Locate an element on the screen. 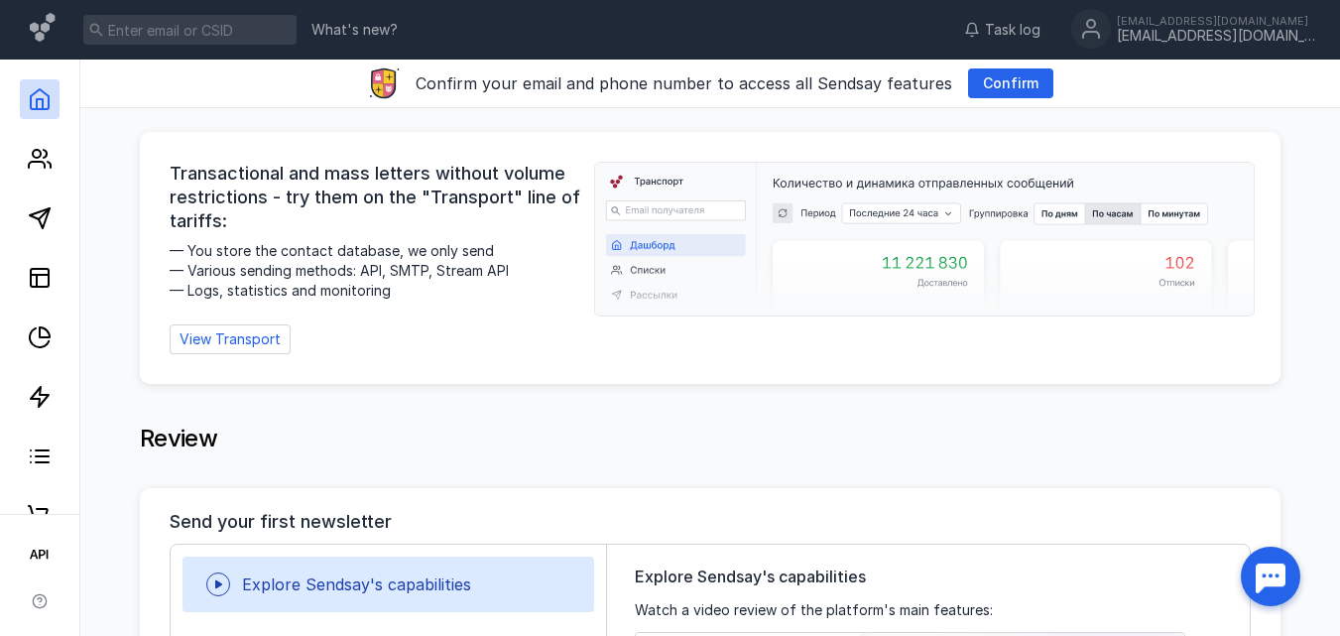 The height and width of the screenshot is (636, 1340). font: What's new? is located at coordinates (354, 29).